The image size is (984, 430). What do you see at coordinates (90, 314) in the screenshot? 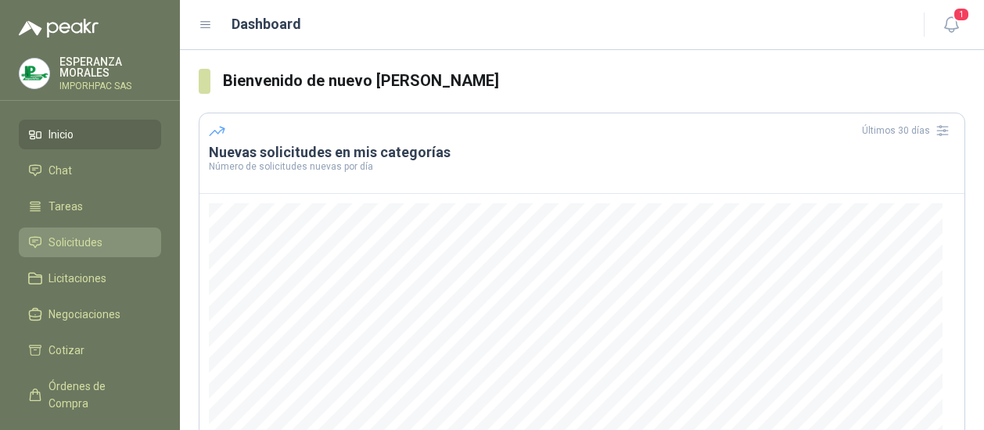
I see `a: Negociaciones` at bounding box center [90, 314].